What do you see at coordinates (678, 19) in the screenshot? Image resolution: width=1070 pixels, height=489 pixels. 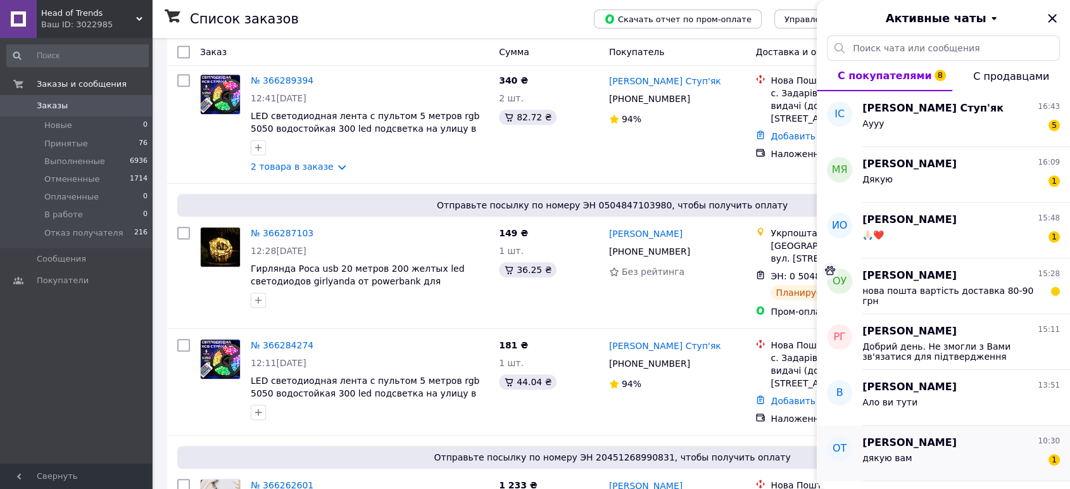 I see `span: Скачать отчет по пром-оплате` at bounding box center [678, 19].